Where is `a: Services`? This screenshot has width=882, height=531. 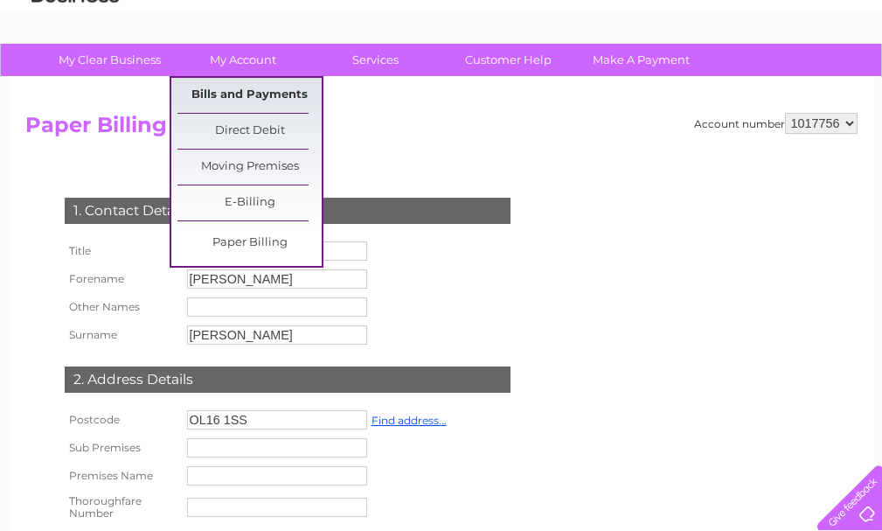
a: Services is located at coordinates (375, 59).